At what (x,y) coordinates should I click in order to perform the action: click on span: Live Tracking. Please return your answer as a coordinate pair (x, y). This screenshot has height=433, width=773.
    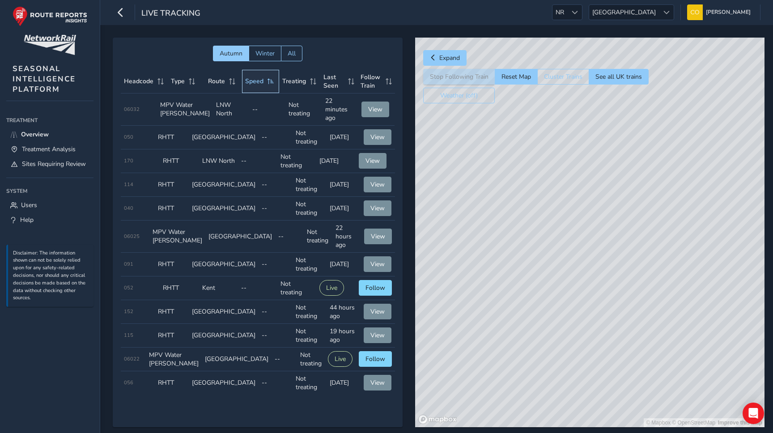
    Looking at the image, I should click on (171, 14).